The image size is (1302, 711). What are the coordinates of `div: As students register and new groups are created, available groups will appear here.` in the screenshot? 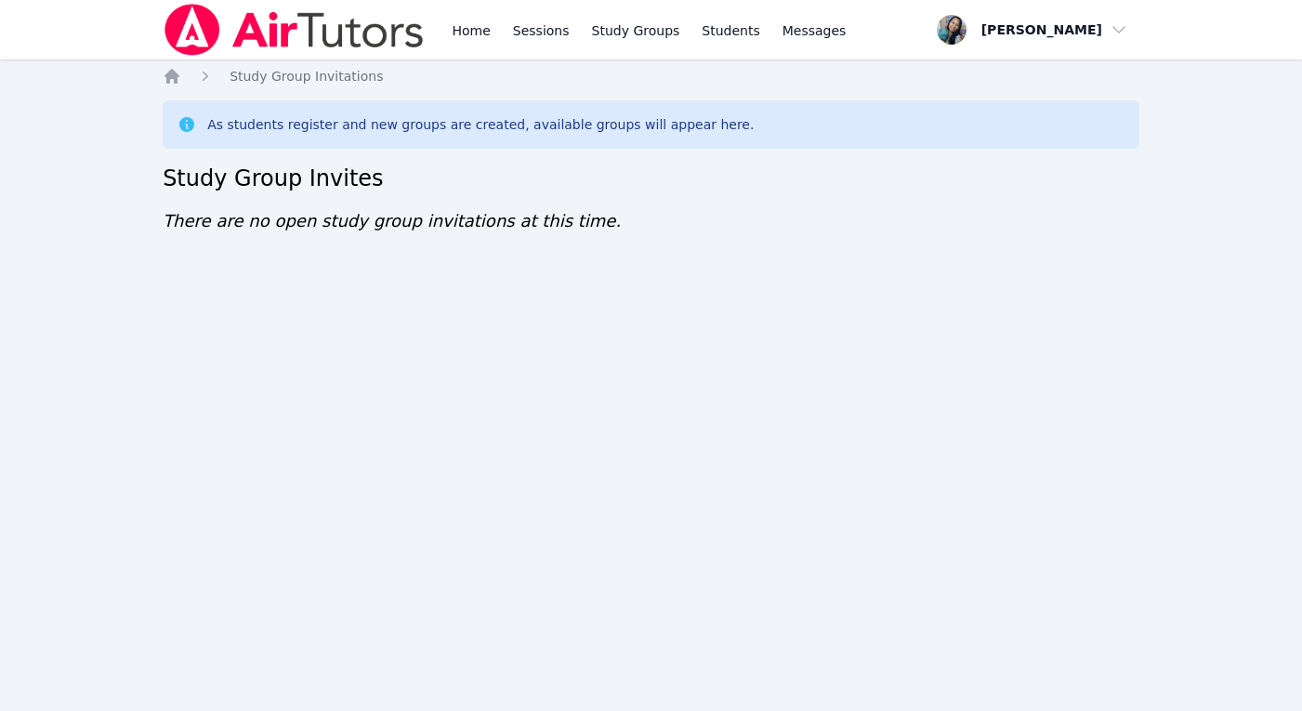 It's located at (480, 125).